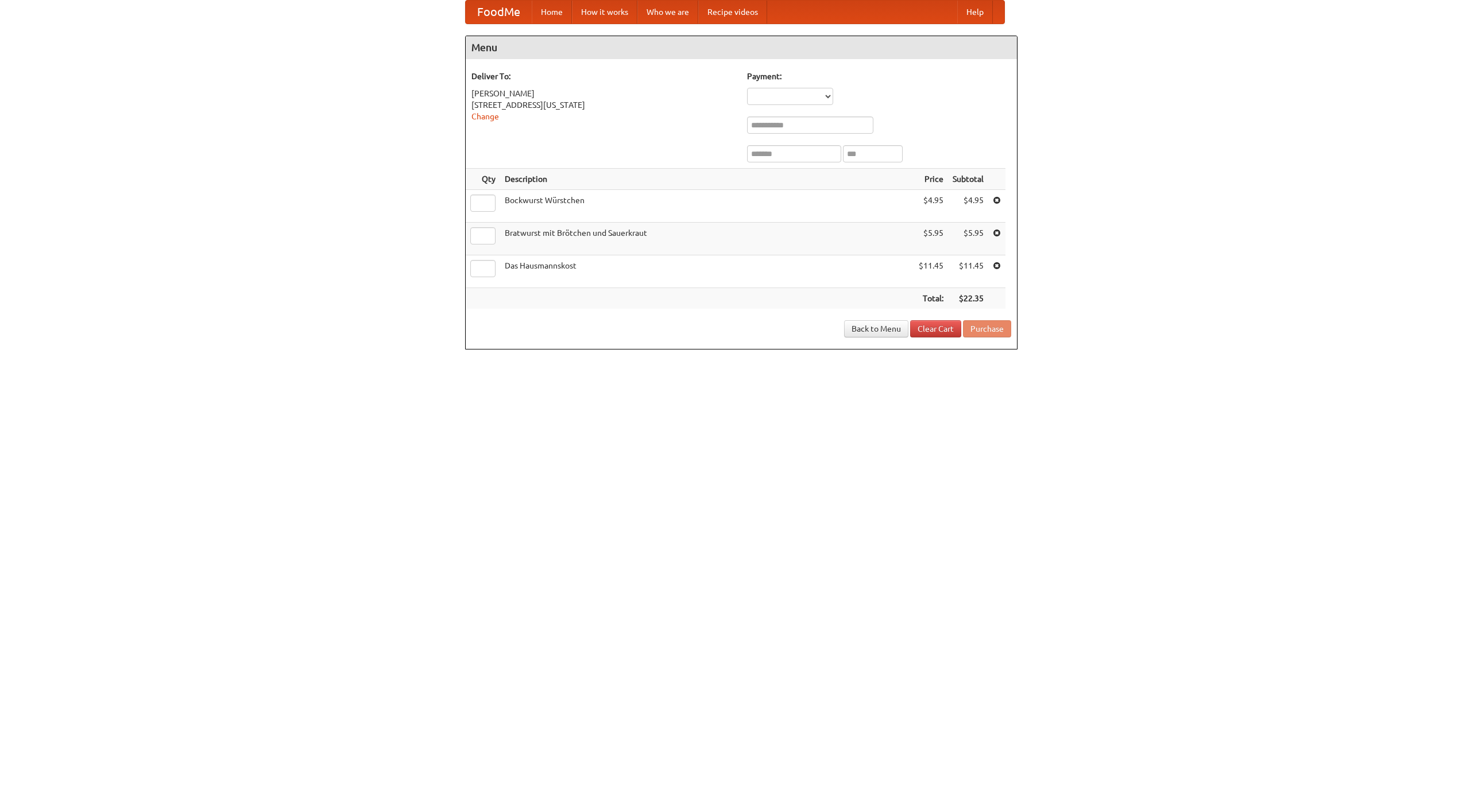 The image size is (1470, 812). Describe the element at coordinates (742, 48) in the screenshot. I see `h4: Menu` at that location.